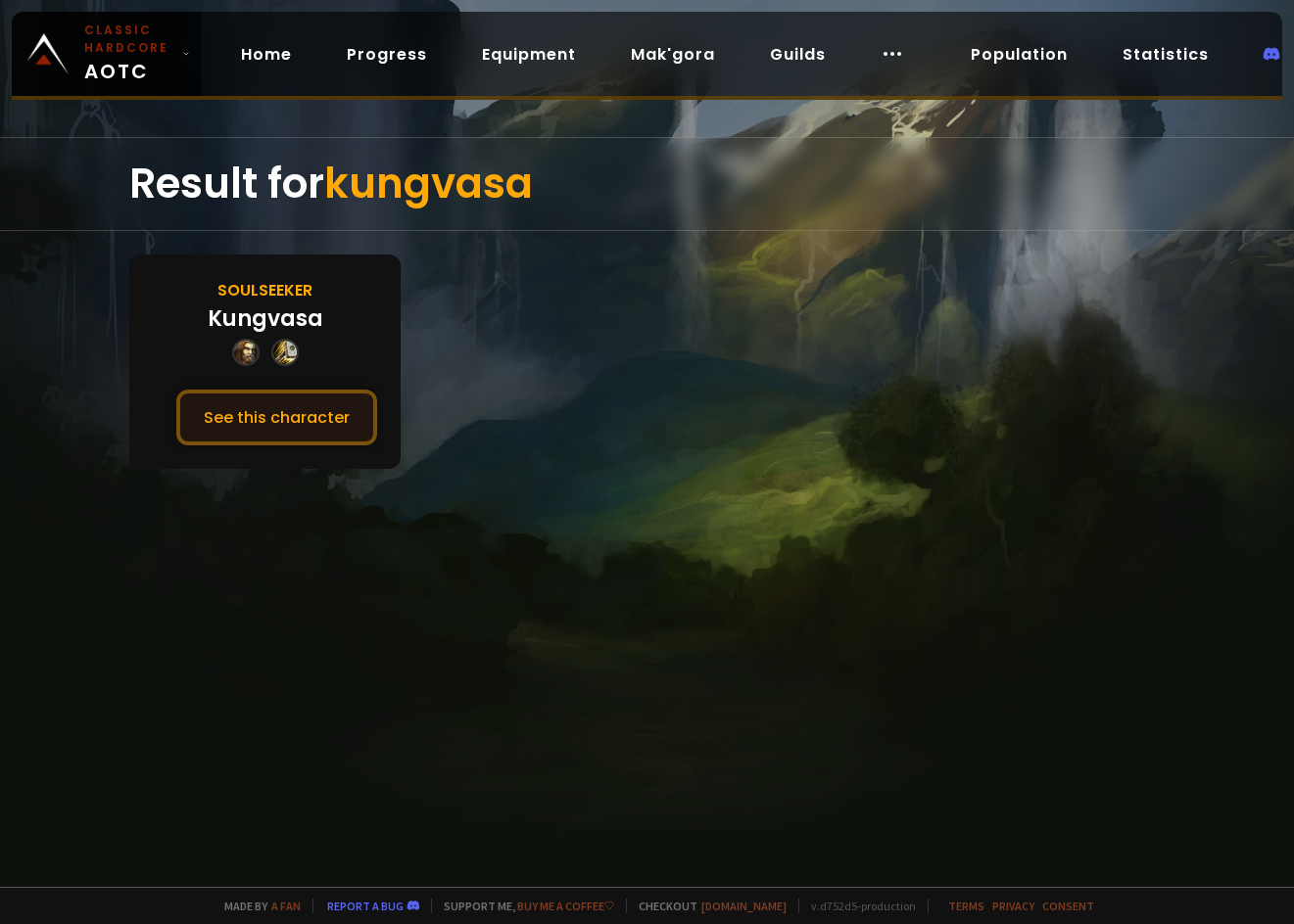  Describe the element at coordinates (428, 183) in the screenshot. I see `span: kungvasa` at that location.